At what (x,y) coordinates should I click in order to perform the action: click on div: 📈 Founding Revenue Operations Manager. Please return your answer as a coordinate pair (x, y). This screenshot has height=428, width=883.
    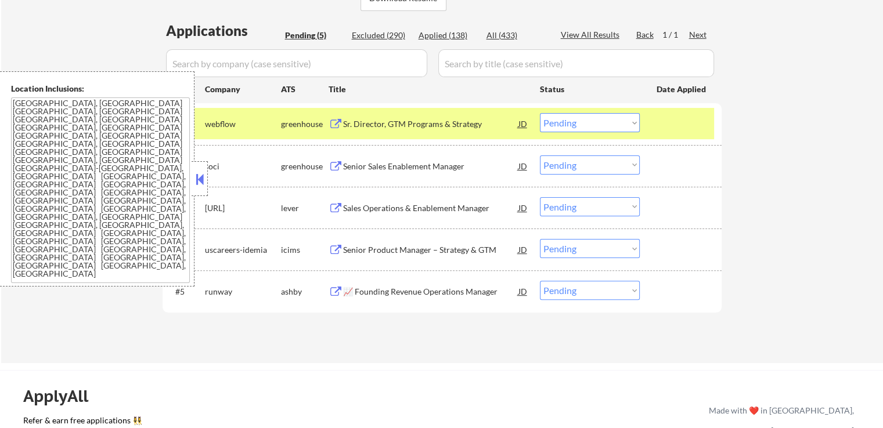
    Looking at the image, I should click on (431, 292).